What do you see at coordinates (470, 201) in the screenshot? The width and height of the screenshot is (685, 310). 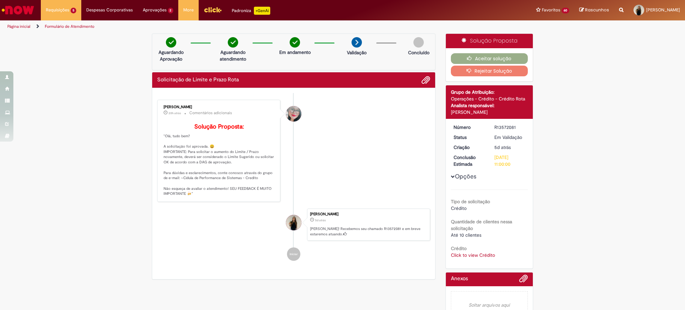 I see `b: Tipo de solicitação` at bounding box center [470, 201].